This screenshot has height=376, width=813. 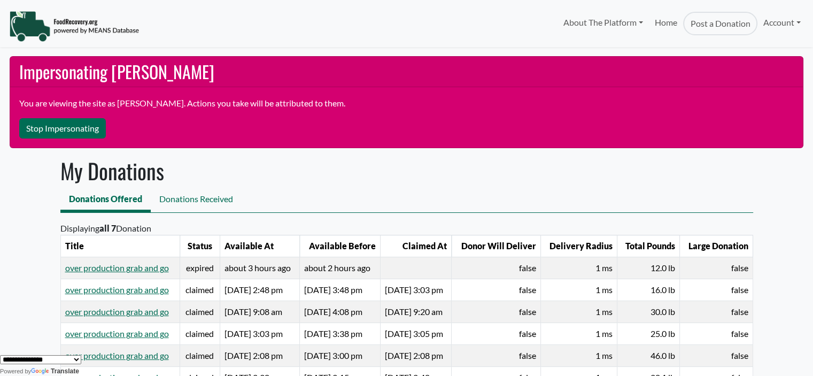 I want to click on td: 2025-10-03 19:00:00 UTC, so click(x=340, y=268).